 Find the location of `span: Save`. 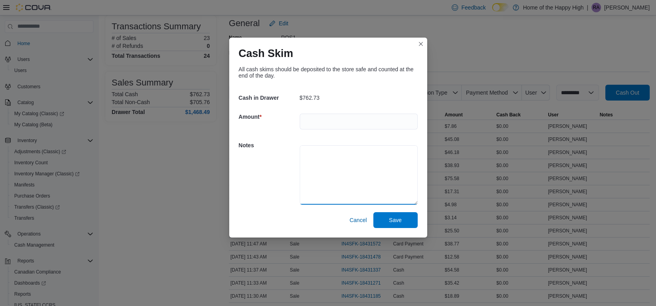

span: Save is located at coordinates (395, 220).